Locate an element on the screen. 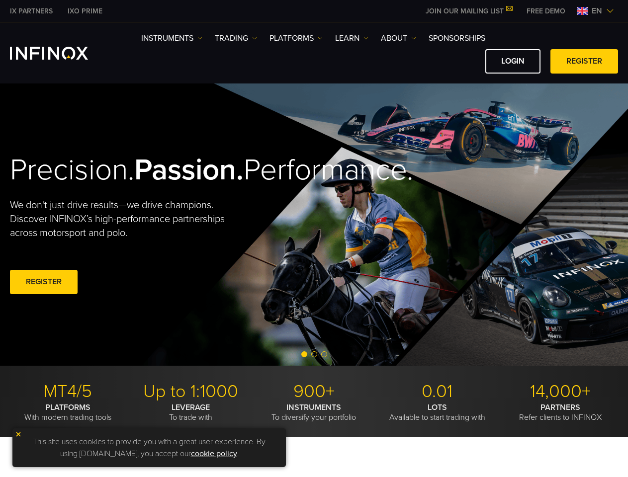 The width and height of the screenshot is (628, 477). strong: LOTS is located at coordinates (437, 408).